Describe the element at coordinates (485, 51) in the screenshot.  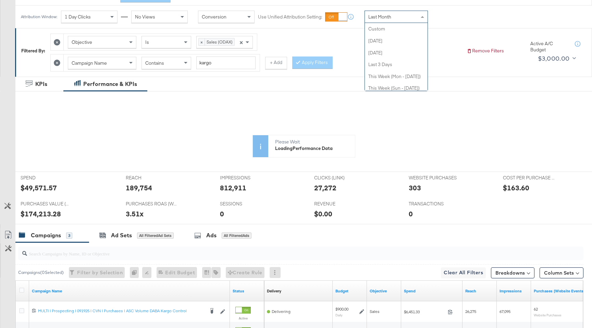
I see `button: Remove Filters` at that location.